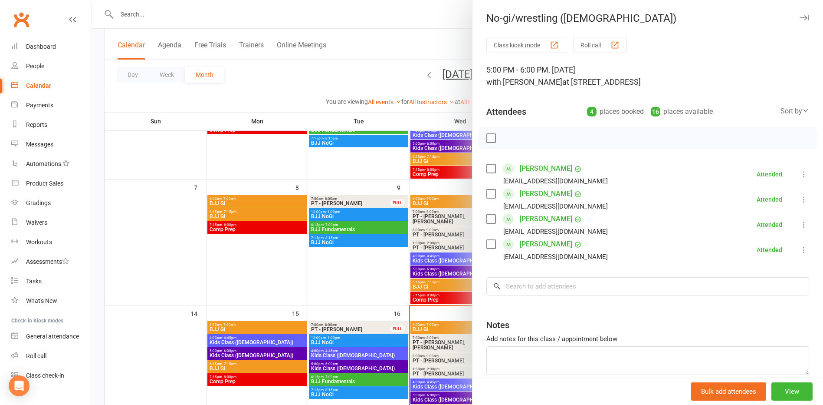  Describe the element at coordinates (51, 222) in the screenshot. I see `a: Waivers` at that location.